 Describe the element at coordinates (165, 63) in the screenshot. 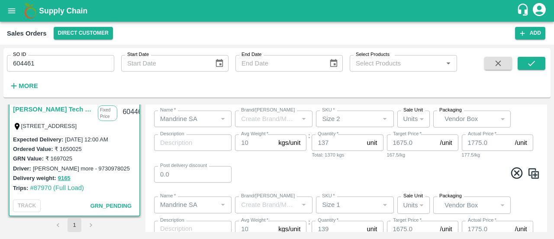

I see `input: Start Date` at that location.